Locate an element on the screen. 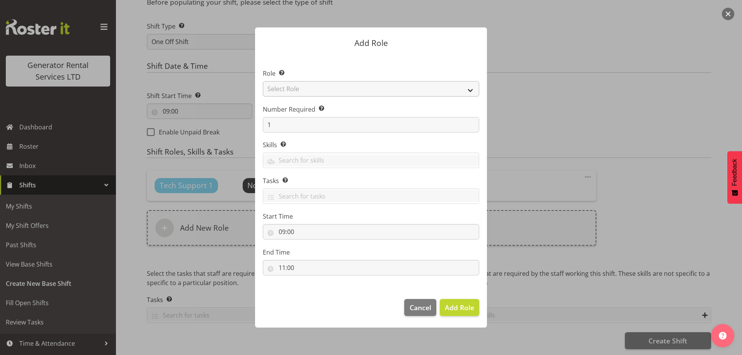 This screenshot has height=355, width=742. input: Search for skills is located at coordinates (371, 160).